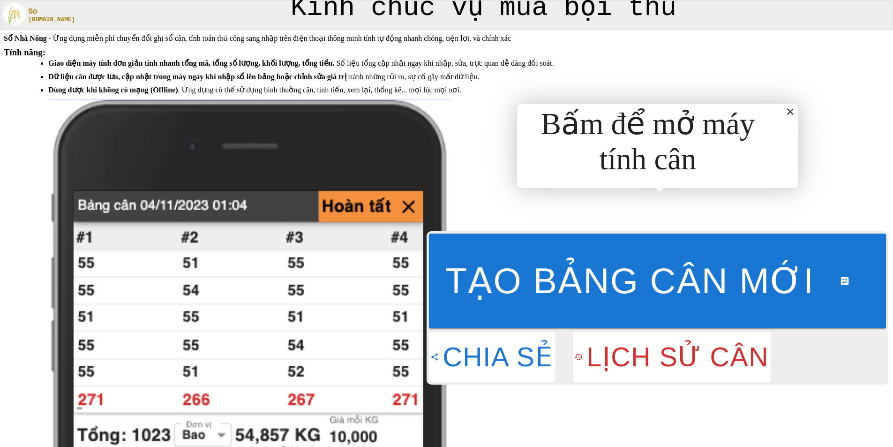 This screenshot has height=447, width=893. What do you see at coordinates (672, 357) in the screenshot?
I see `button: Lịch sử cân` at bounding box center [672, 357].